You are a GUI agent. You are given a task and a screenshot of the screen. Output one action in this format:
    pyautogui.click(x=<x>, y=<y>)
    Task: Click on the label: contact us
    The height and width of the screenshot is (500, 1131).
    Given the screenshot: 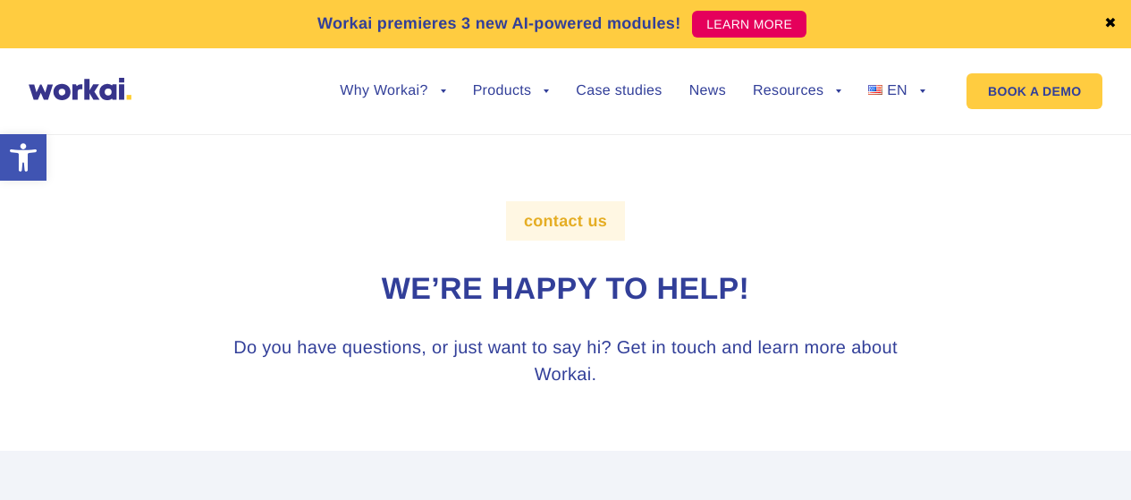 What is the action you would take?
    pyautogui.click(x=565, y=221)
    